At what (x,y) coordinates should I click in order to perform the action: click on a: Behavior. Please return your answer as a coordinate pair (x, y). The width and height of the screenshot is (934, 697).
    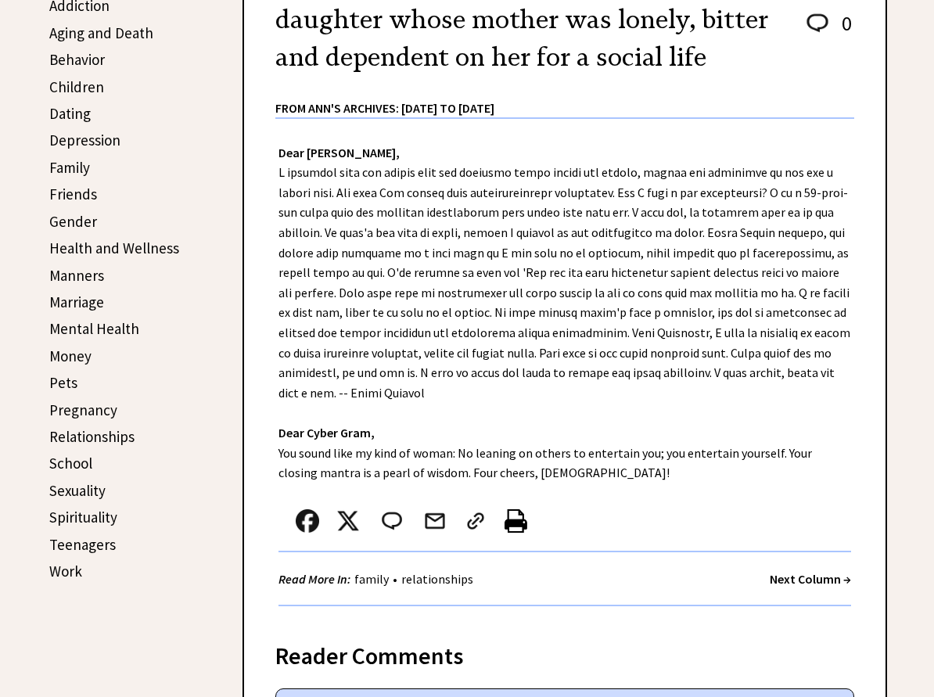
    Looking at the image, I should click on (77, 59).